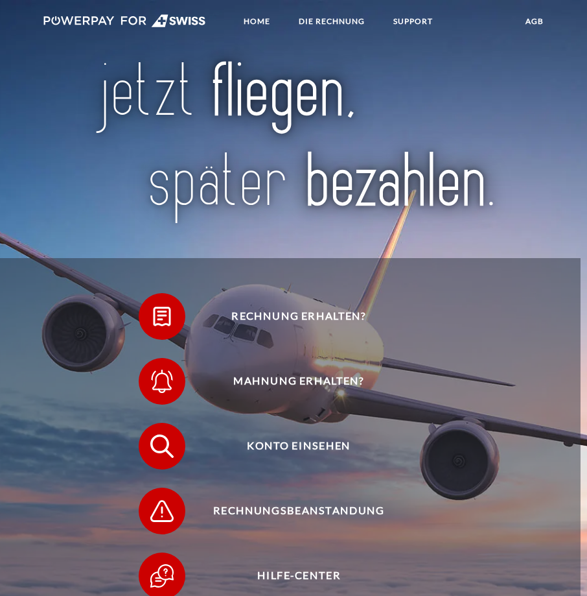 This screenshot has width=587, height=596. What do you see at coordinates (257, 21) in the screenshot?
I see `a: Home` at bounding box center [257, 21].